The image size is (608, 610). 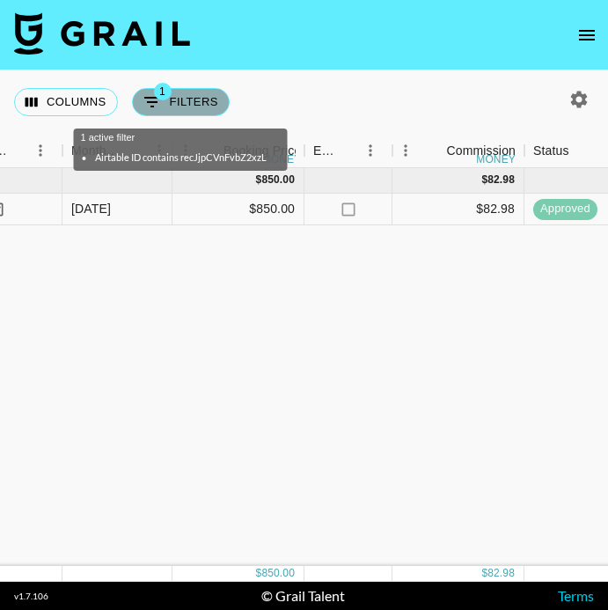 What do you see at coordinates (180, 102) in the screenshot?
I see `button: Show filters` at bounding box center [180, 102].